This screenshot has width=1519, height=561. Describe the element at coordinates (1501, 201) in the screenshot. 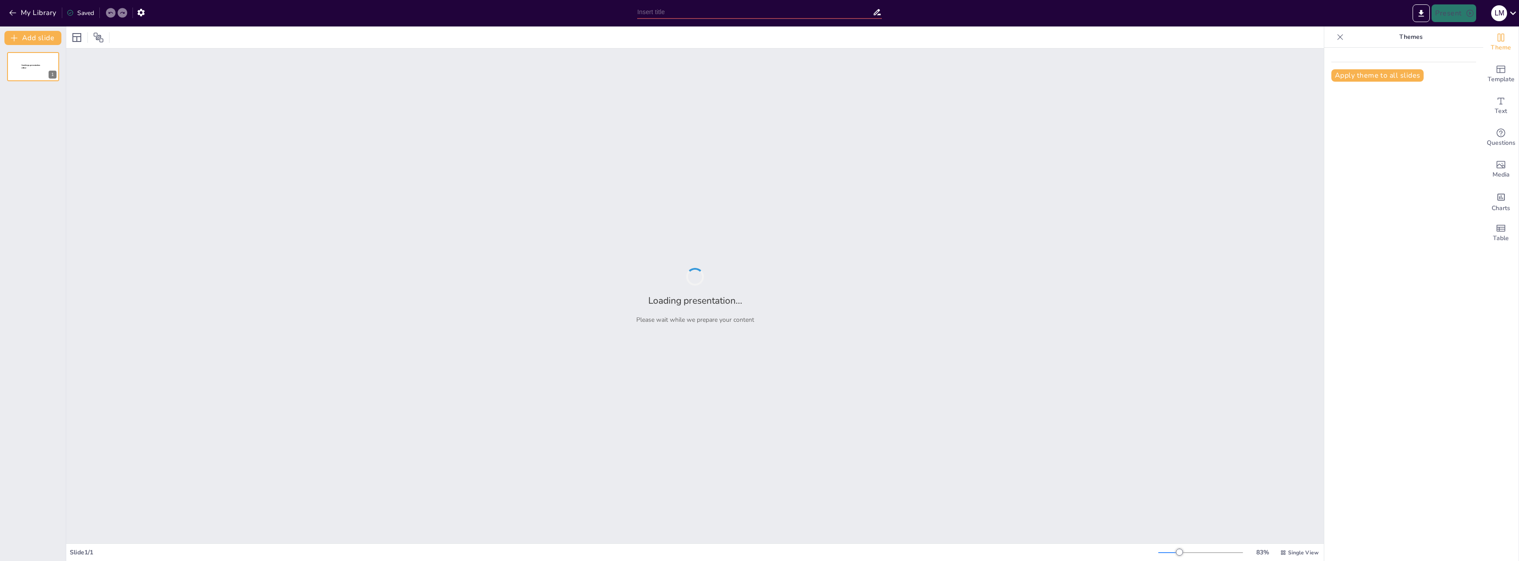

I see `div: Add charts and graphs` at that location.